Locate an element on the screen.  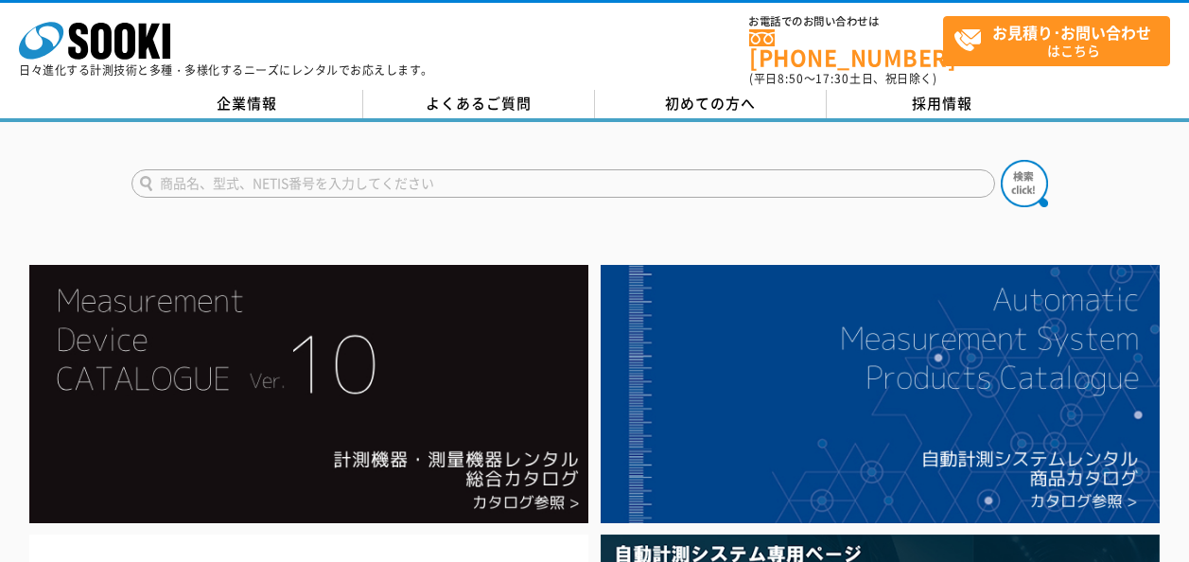
span: 8:50 is located at coordinates (791, 79).